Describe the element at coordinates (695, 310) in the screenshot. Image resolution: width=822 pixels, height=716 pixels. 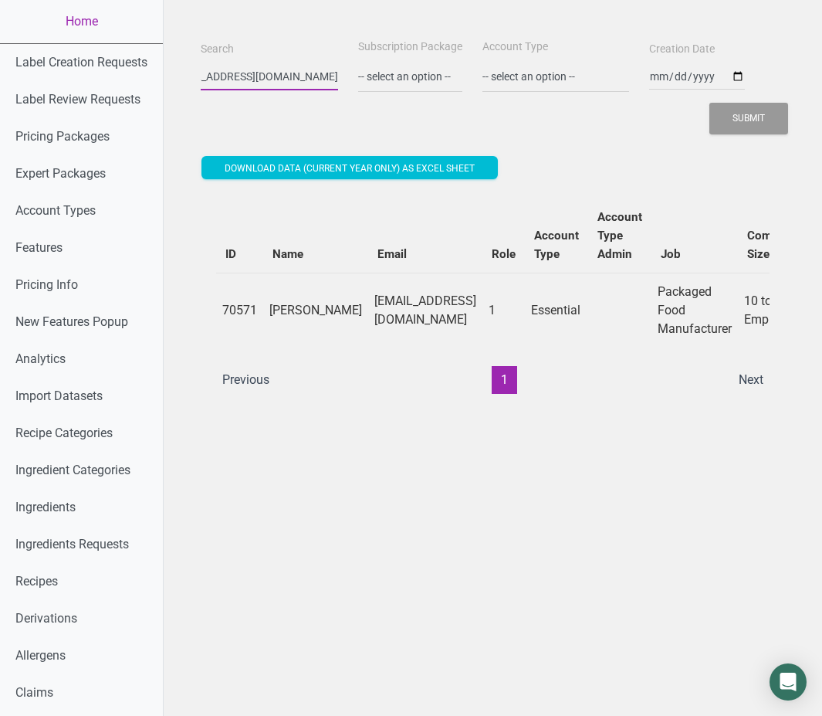
I see `td: Packaged Food Manufacturer` at that location.